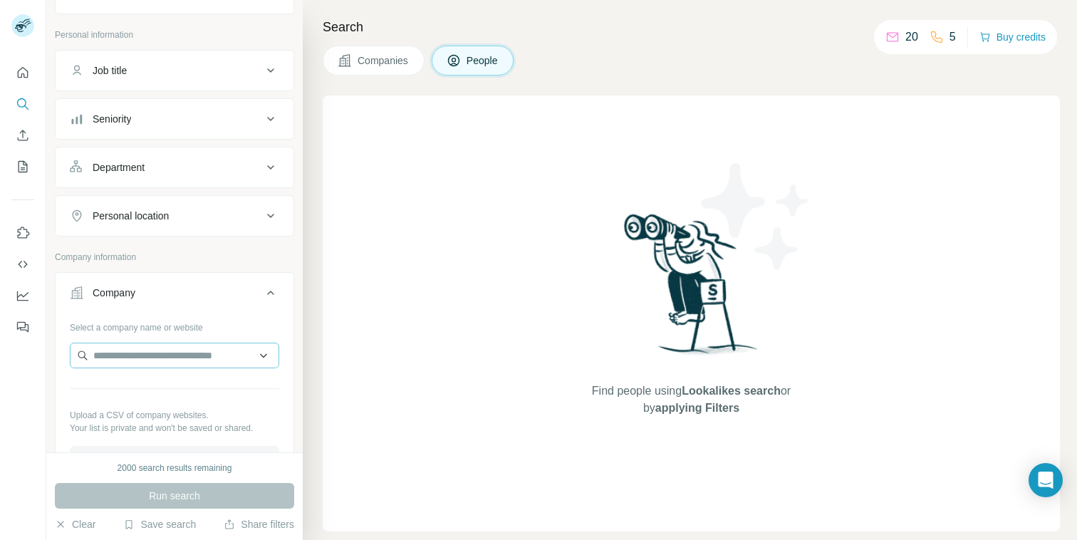 The image size is (1077, 540). Describe the element at coordinates (23, 296) in the screenshot. I see `button: Dashboard` at that location.